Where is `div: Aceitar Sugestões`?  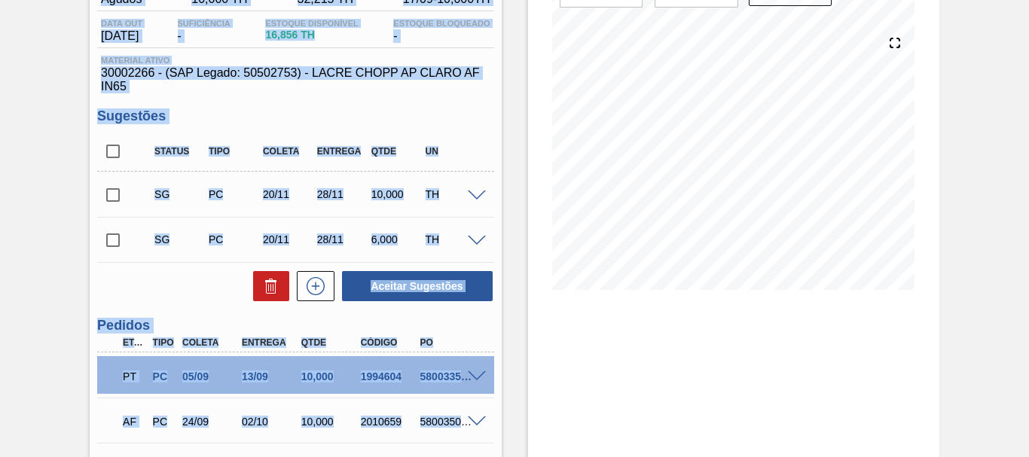 div: Aceitar Sugestões is located at coordinates (414, 286).